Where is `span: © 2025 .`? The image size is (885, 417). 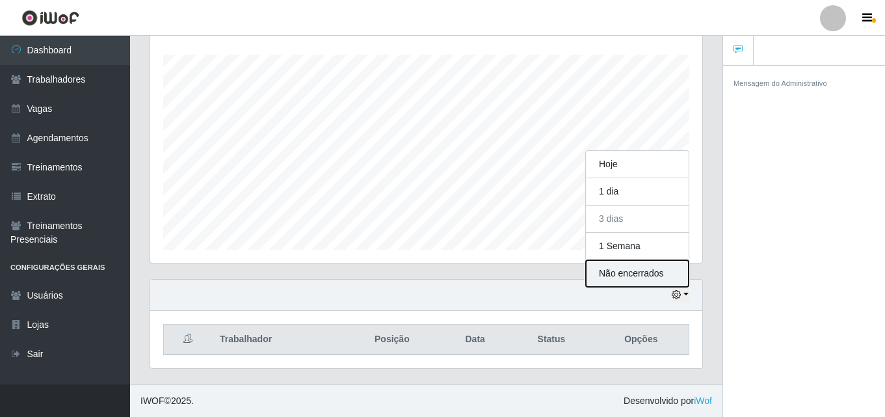 span: © 2025 . is located at coordinates (167, 401).